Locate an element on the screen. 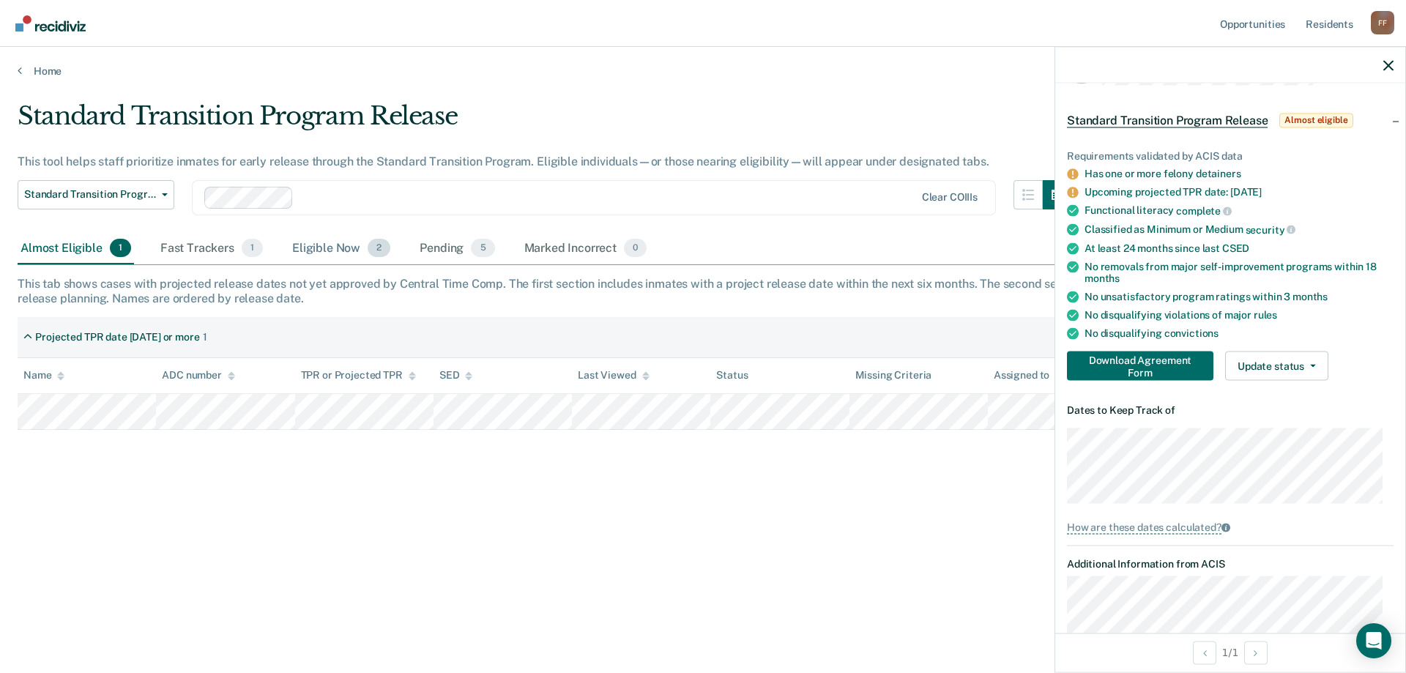 This screenshot has height=673, width=1406. a: How are these dates calculated? is located at coordinates (1230, 527).